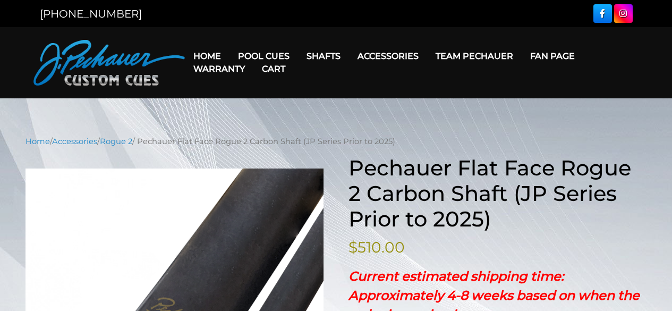  I want to click on a: Fan Page, so click(553, 56).